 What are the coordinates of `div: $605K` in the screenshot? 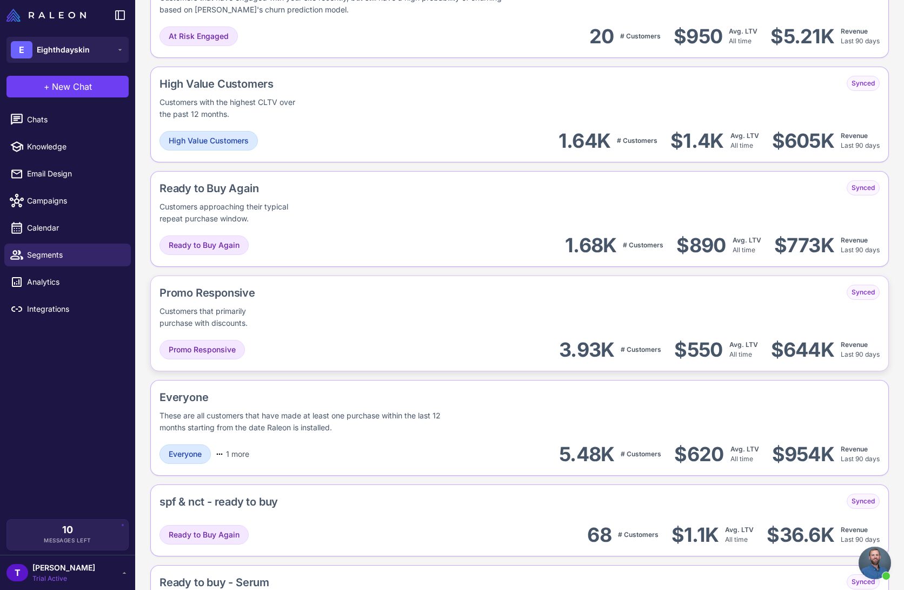 It's located at (803, 141).